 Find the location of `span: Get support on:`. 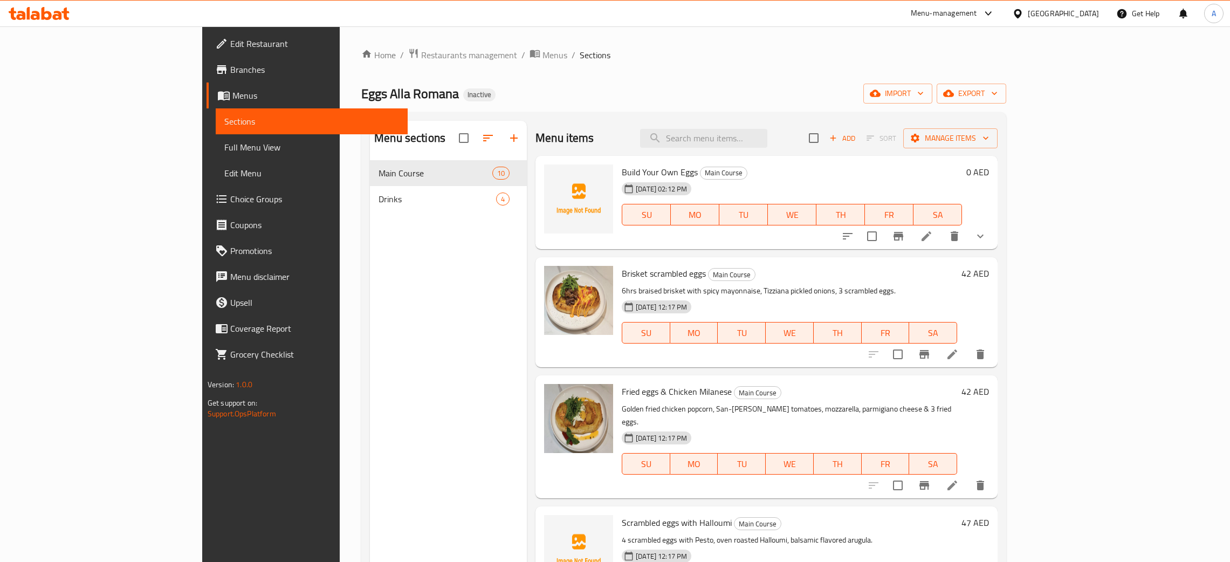

span: Get support on: is located at coordinates (232, 403).